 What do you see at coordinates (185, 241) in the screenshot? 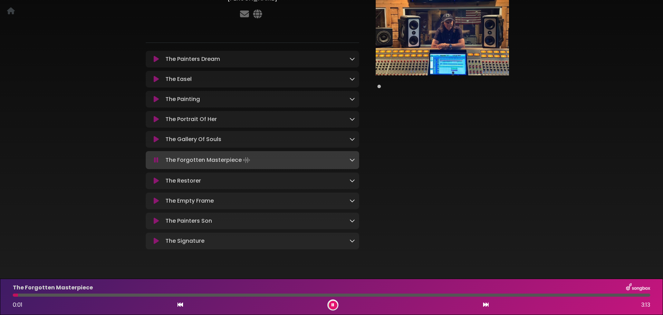
I see `p: The Signature` at bounding box center [185, 241].